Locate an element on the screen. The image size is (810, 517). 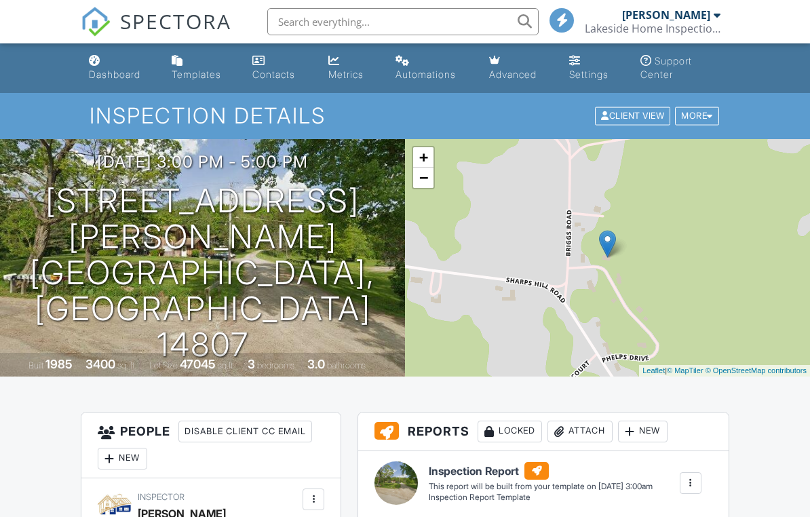
span: SPECTORA is located at coordinates (176, 21).